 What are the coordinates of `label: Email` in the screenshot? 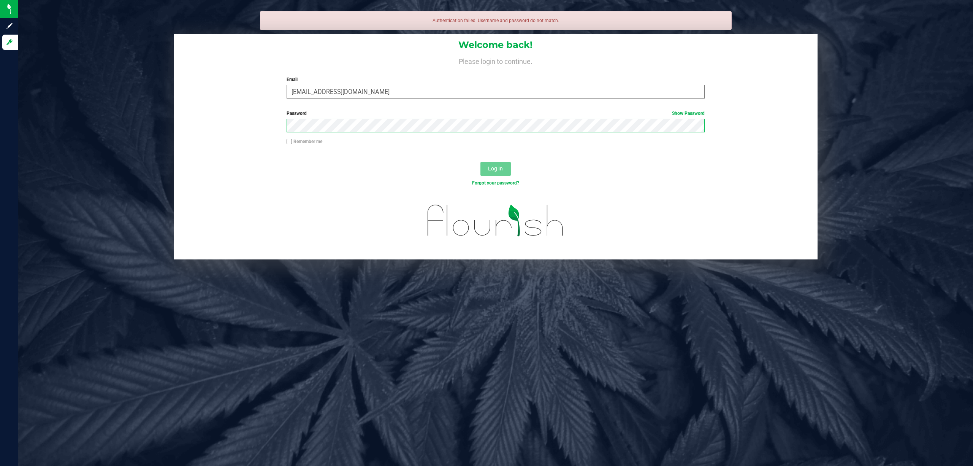 It's located at (496, 79).